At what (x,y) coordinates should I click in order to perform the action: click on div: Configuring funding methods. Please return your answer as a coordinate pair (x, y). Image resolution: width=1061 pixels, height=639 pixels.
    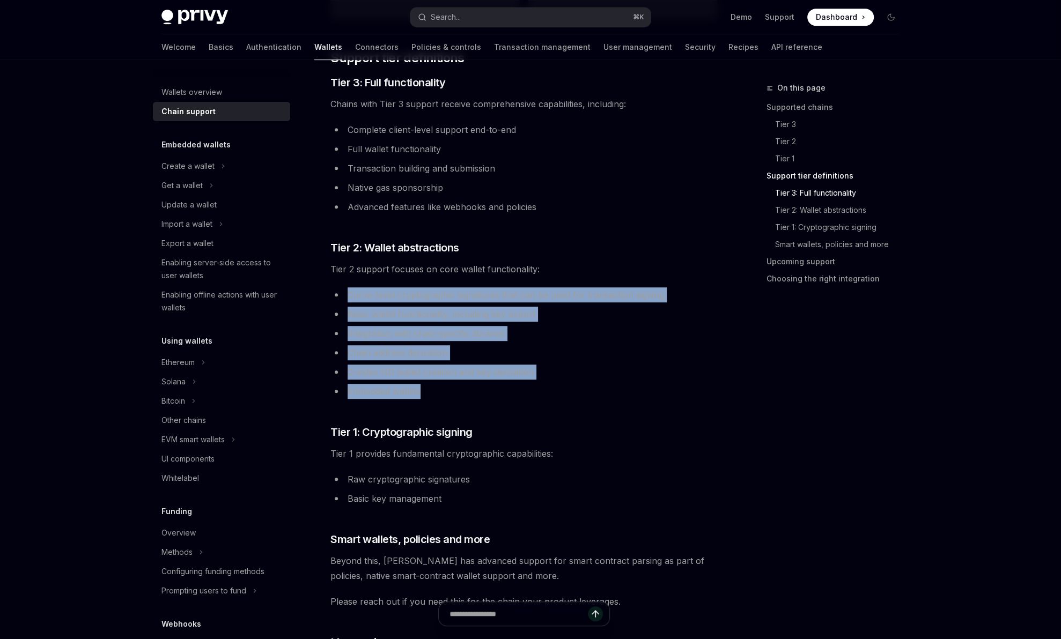
    Looking at the image, I should click on (213, 572).